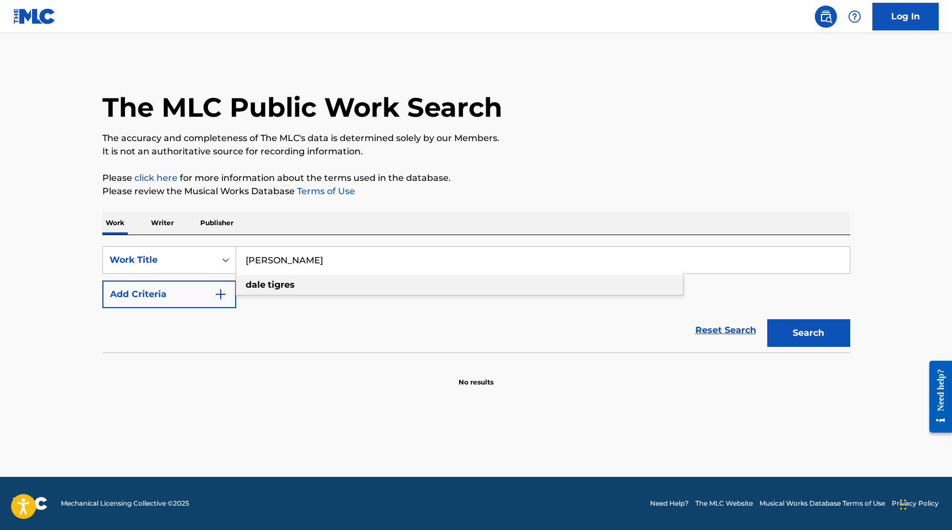  I want to click on a: Reset Search, so click(726, 330).